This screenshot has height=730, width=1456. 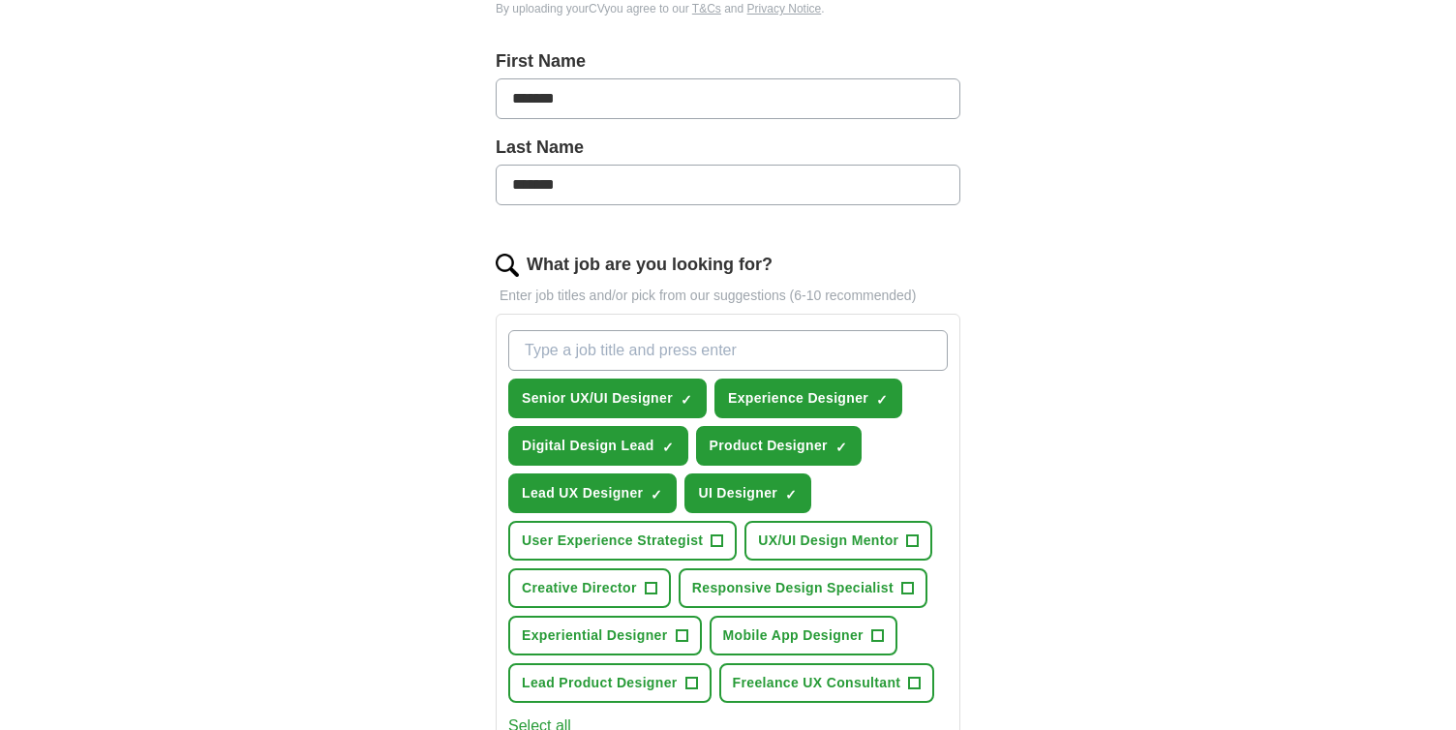 I want to click on button: Experience Designer✓, so click(x=808, y=398).